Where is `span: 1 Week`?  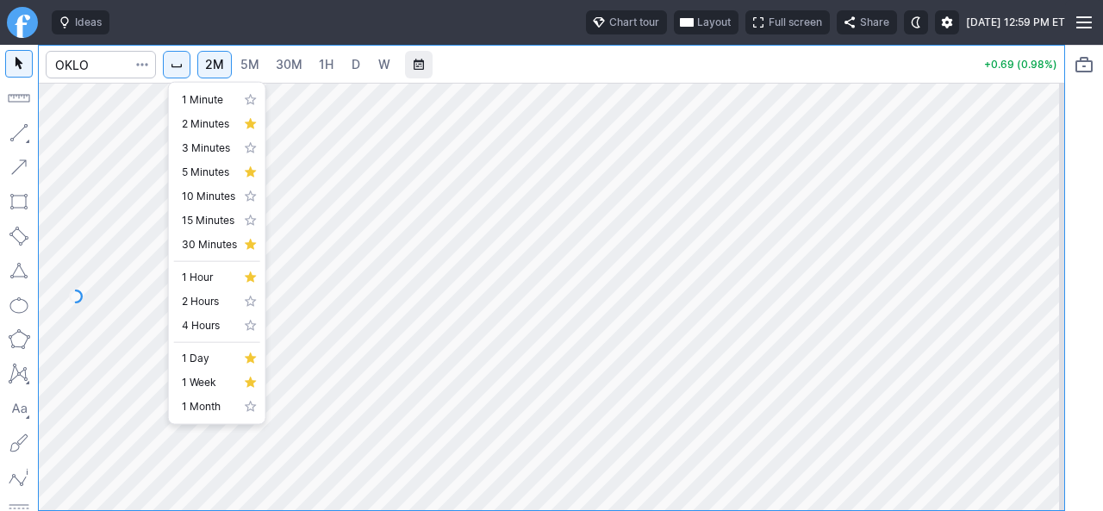 span: 1 Week is located at coordinates (209, 383).